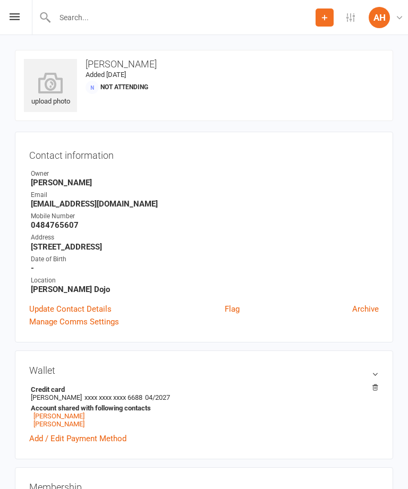  I want to click on div: AH, so click(379, 18).